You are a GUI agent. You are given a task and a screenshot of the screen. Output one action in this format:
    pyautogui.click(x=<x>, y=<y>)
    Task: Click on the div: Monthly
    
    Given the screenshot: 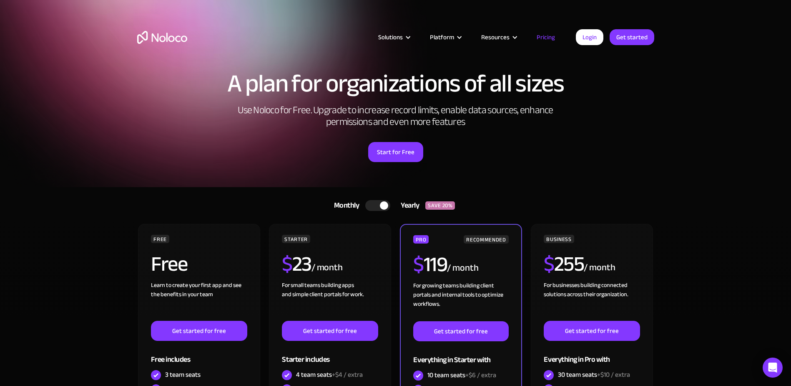 What is the action you would take?
    pyautogui.click(x=345, y=205)
    